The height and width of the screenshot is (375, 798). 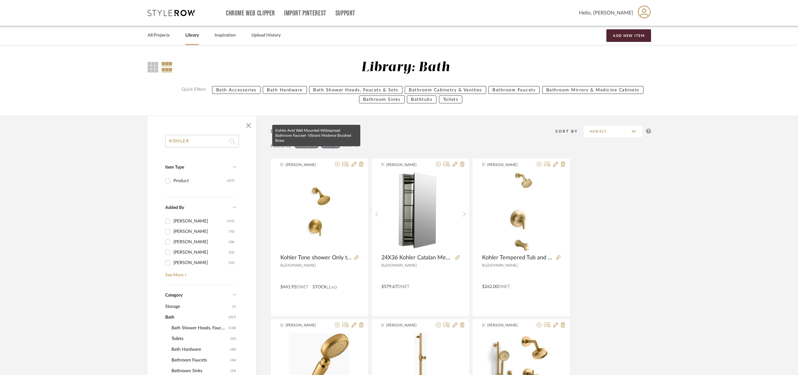 I want to click on span: $441.95, so click(x=288, y=287).